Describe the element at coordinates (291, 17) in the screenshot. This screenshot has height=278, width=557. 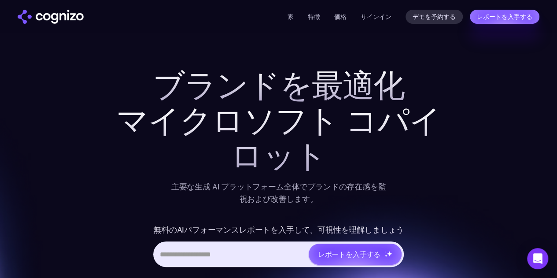
I see `font: 家` at that location.